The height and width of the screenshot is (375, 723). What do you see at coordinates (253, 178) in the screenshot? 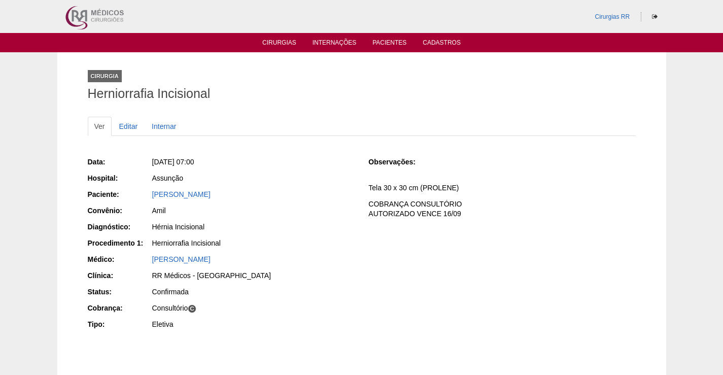
I see `div: Assunção` at bounding box center [253, 178].